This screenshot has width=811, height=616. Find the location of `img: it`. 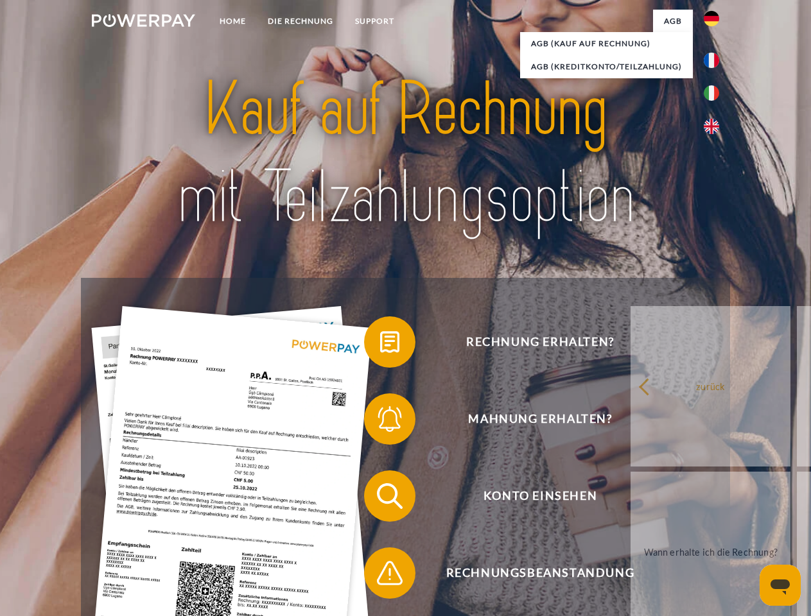

img: it is located at coordinates (711, 93).